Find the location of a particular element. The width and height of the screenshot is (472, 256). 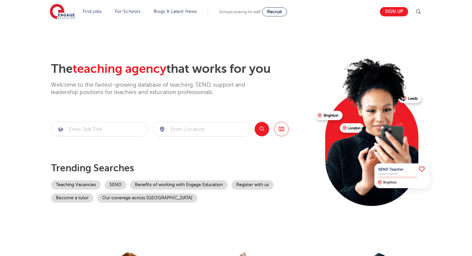

p: Welcome to the fastest-growing database of teaching, SEND, support and leadership positions for t... is located at coordinates (157, 89).